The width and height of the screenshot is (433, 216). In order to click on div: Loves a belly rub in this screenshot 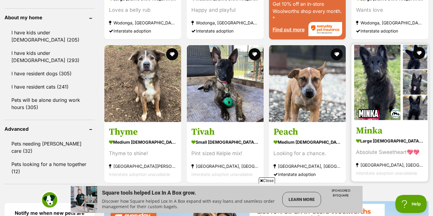, I will do `click(143, 10)`.